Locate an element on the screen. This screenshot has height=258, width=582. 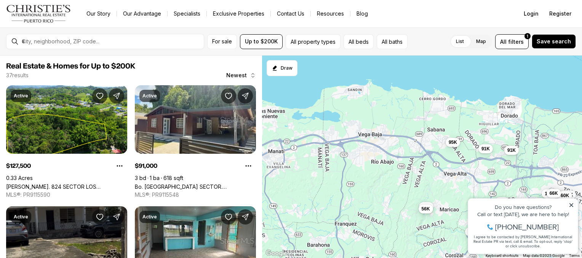
span: Up to $200K is located at coordinates (261, 42).